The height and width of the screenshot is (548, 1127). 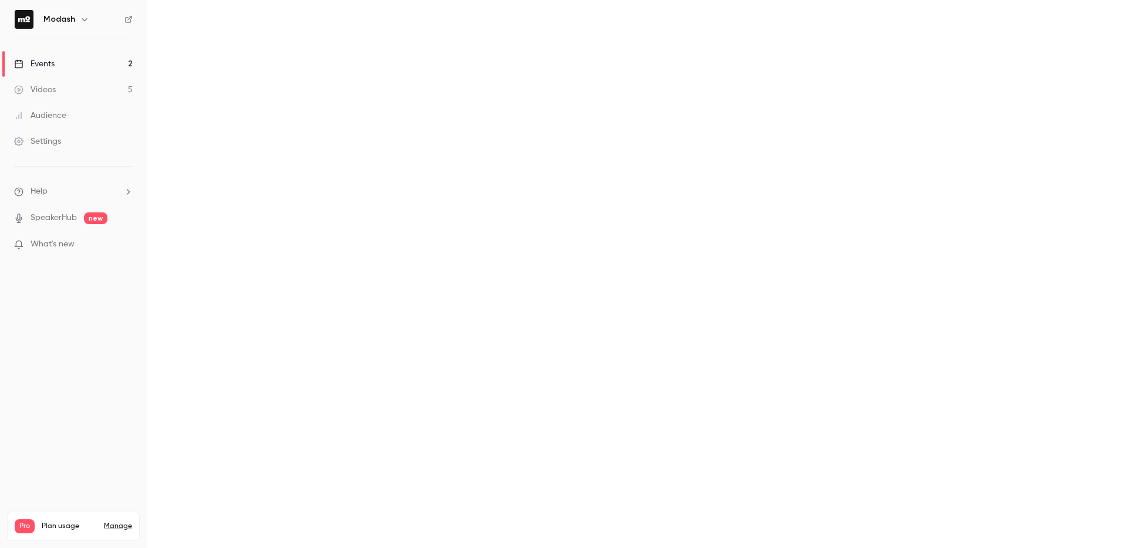 I want to click on span: Plan usage, so click(x=69, y=526).